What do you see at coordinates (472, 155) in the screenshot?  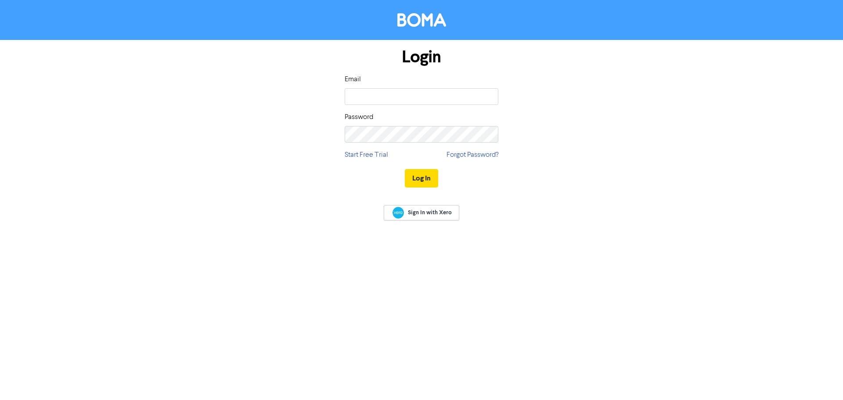 I see `a: Forgot Password?` at bounding box center [472, 155].